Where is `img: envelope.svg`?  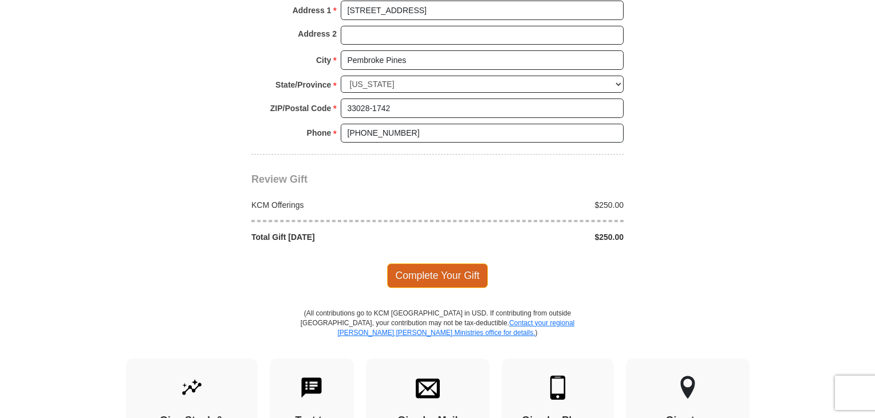
img: envelope.svg is located at coordinates (428, 388).